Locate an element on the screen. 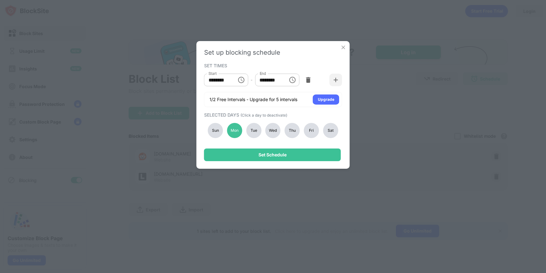 The width and height of the screenshot is (546, 273). div: SELECTED DAYS is located at coordinates (272, 115).